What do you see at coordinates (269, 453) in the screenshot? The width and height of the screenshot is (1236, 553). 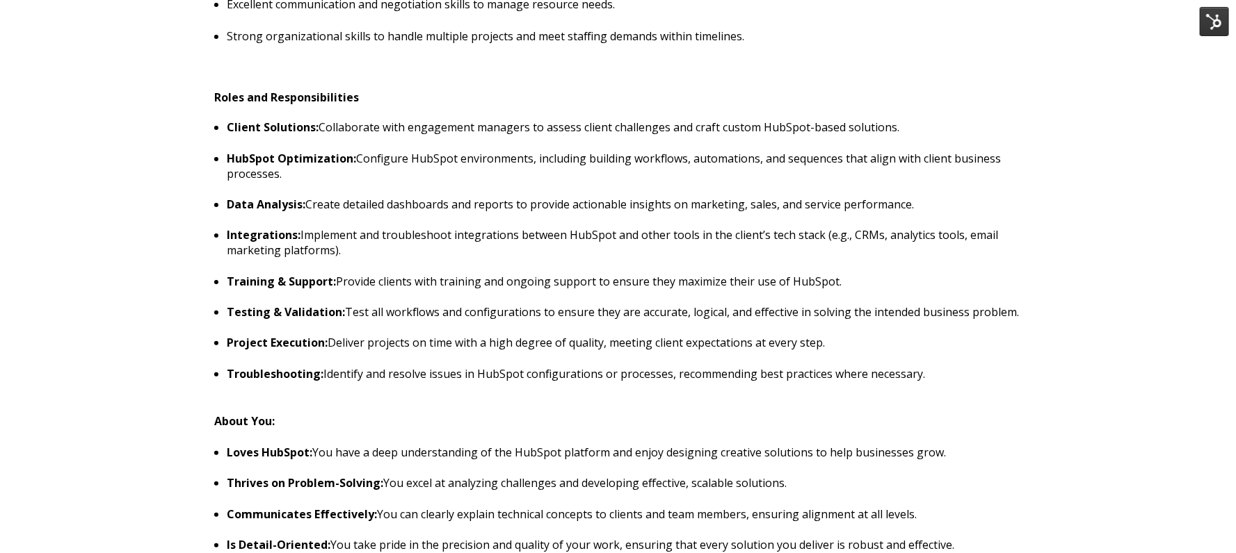 I see `strong: Loves HubSpot:` at bounding box center [269, 453].